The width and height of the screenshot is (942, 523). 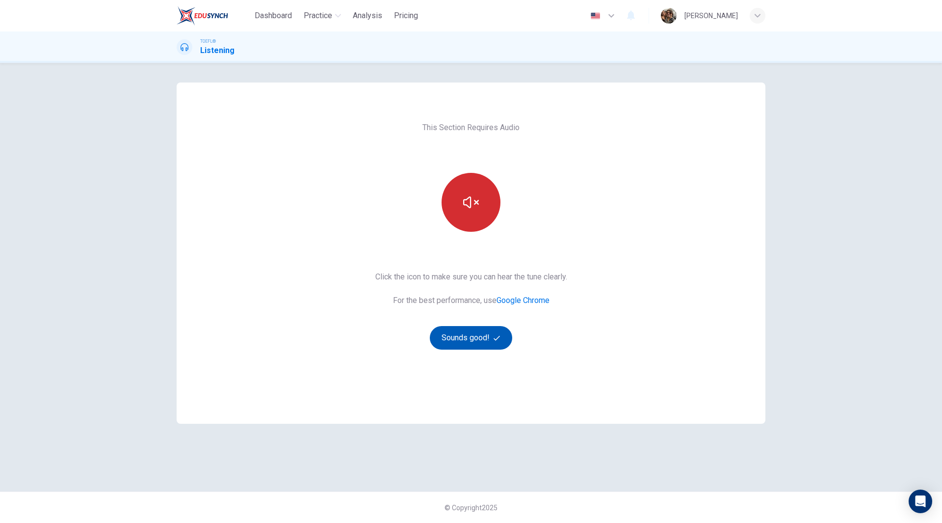 What do you see at coordinates (202, 16) in the screenshot?
I see `img: EduSynch logo` at bounding box center [202, 16].